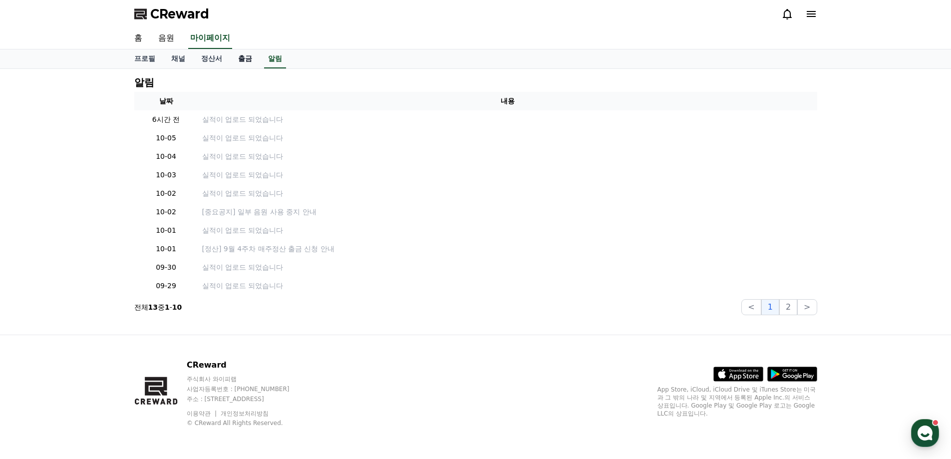 Image resolution: width=951 pixels, height=459 pixels. What do you see at coordinates (145, 59) in the screenshot?
I see `a: 프로필` at bounding box center [145, 59].